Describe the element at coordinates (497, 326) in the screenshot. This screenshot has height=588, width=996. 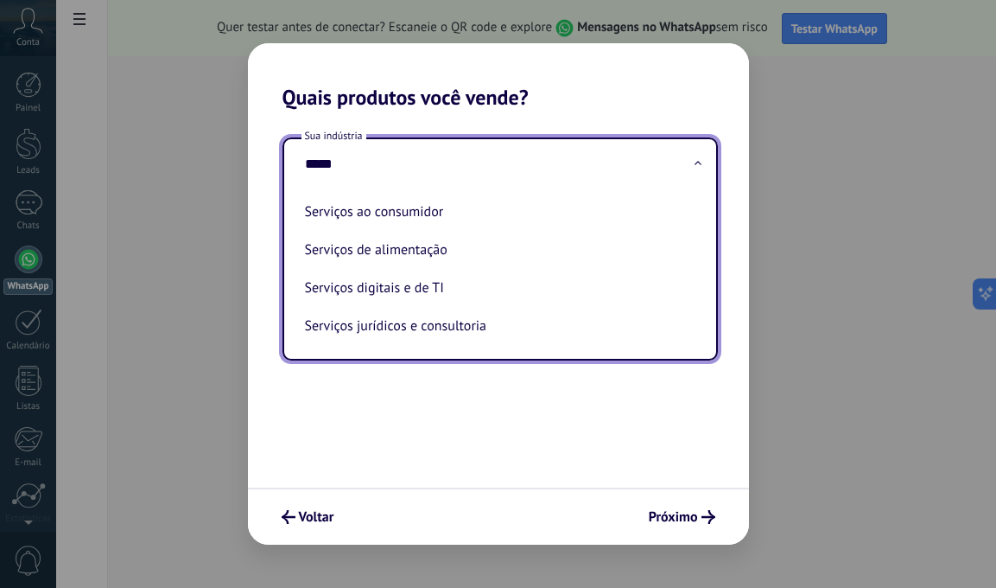
I see `li: Serviços jurídicos e consultoria` at that location.